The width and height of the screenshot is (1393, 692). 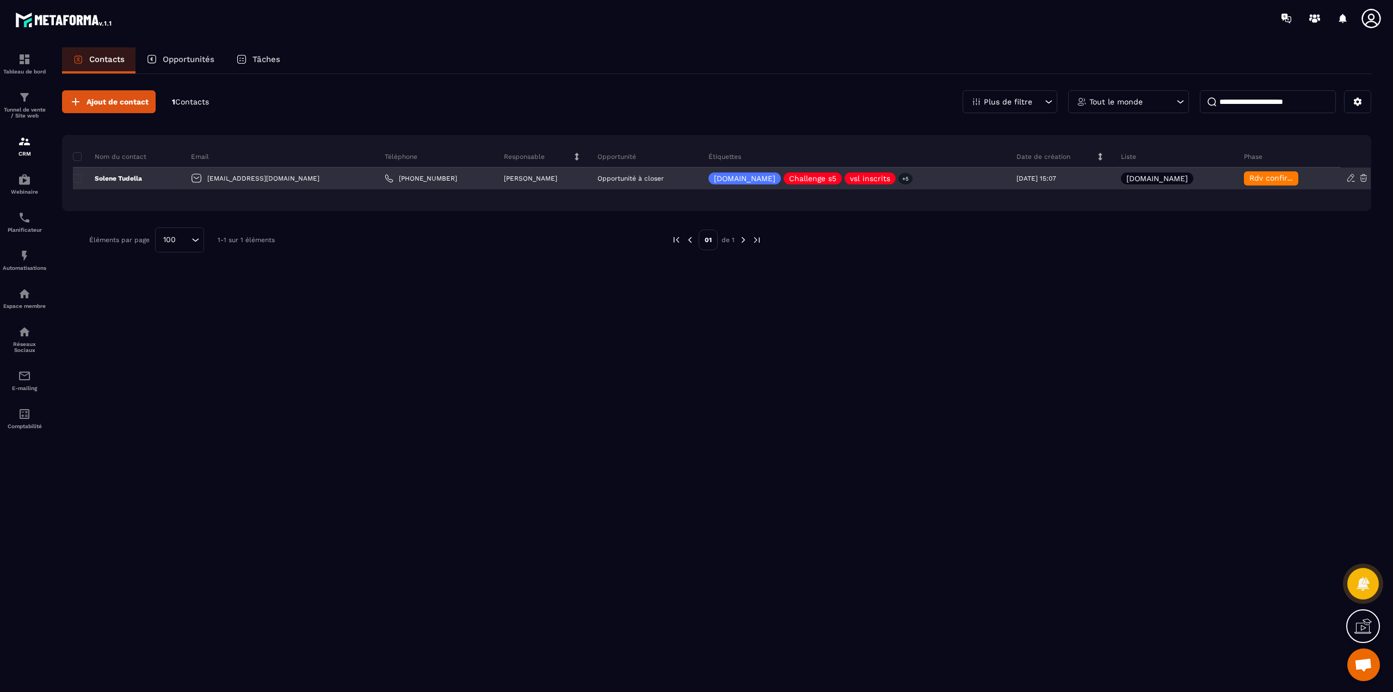 I want to click on img: social-network, so click(x=24, y=332).